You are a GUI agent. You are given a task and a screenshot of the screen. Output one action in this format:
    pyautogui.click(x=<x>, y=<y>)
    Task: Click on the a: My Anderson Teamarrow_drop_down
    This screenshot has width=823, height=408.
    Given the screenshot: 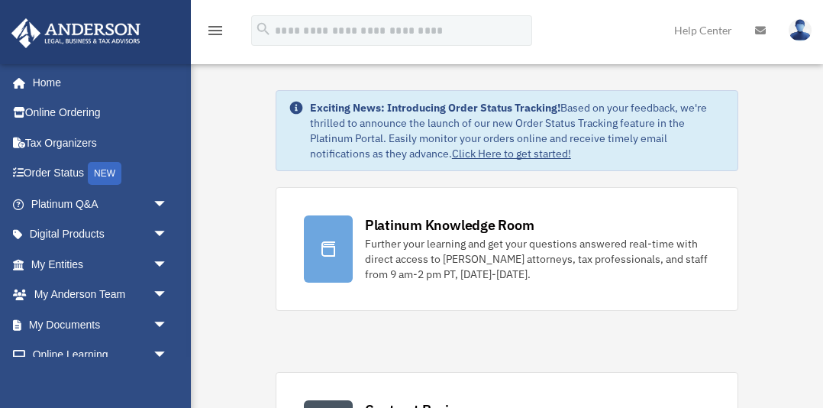 What is the action you would take?
    pyautogui.click(x=101, y=295)
    